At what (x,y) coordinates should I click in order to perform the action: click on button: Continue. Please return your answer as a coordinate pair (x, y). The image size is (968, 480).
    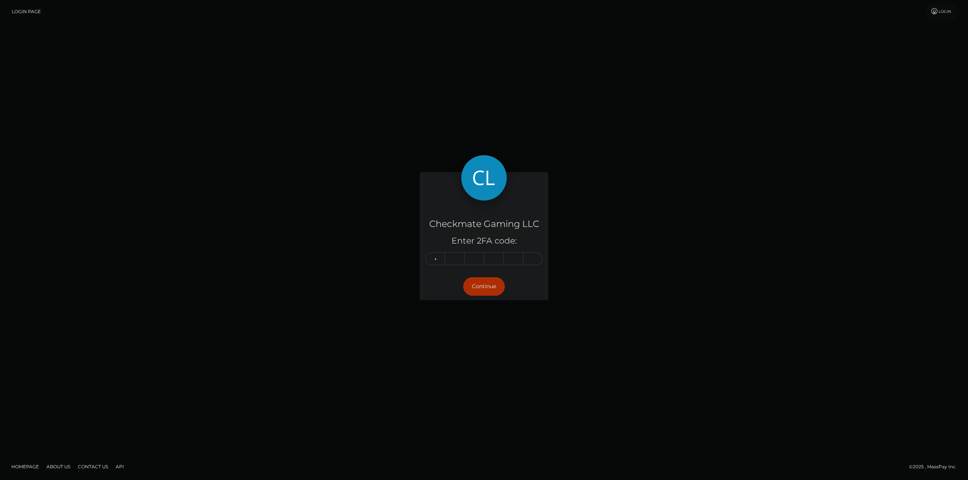
    Looking at the image, I should click on (484, 287).